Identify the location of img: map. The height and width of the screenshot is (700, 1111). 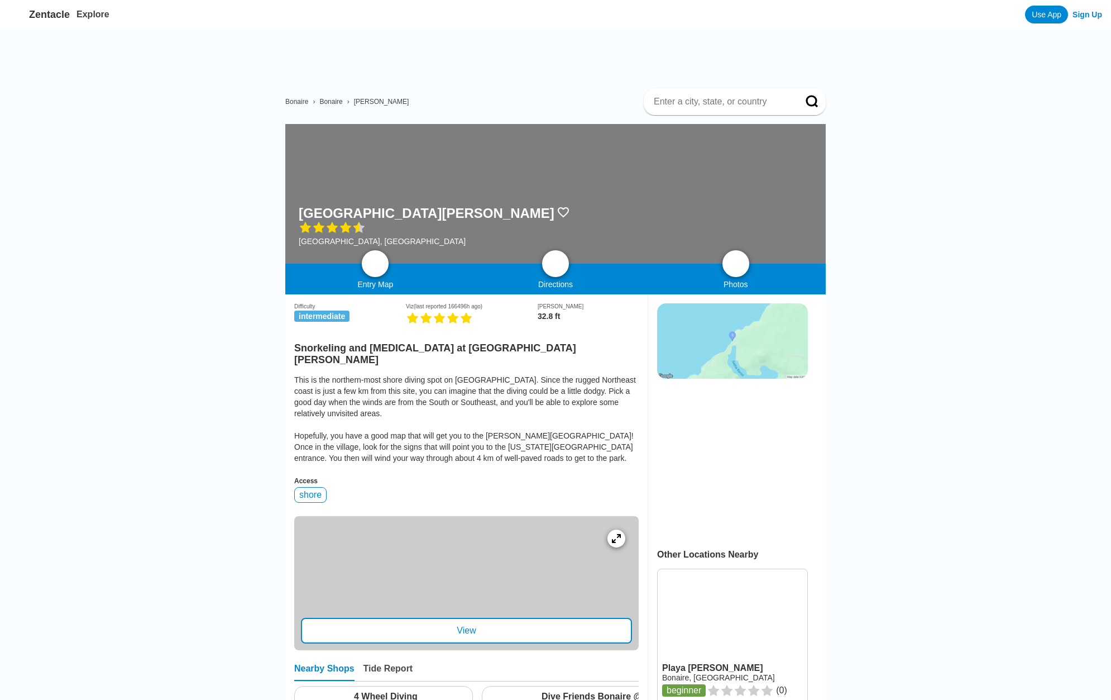
(375, 264).